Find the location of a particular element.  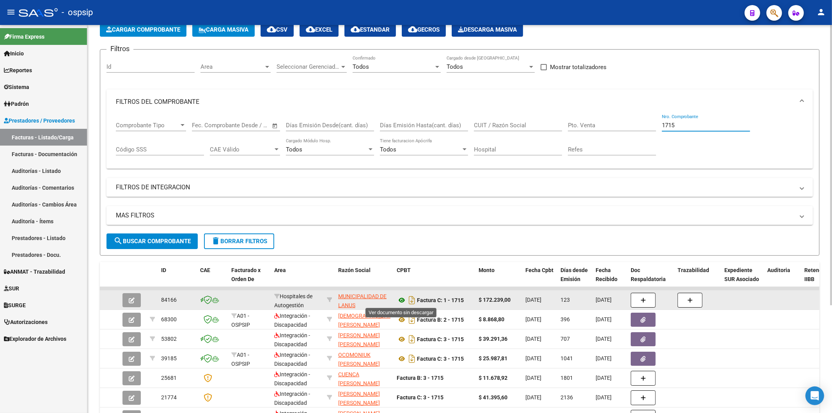

div: 27101281197 is located at coordinates (364, 398).